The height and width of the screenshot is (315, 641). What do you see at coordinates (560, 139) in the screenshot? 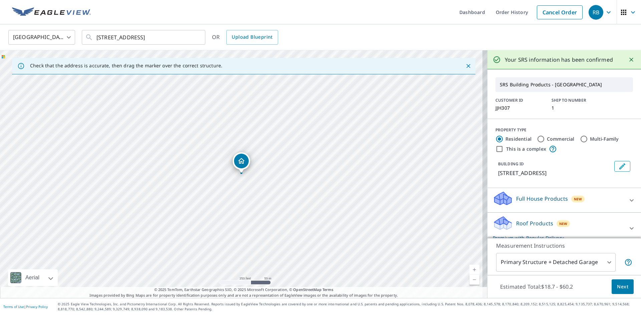
I see `label: Commercial` at bounding box center [560, 139].